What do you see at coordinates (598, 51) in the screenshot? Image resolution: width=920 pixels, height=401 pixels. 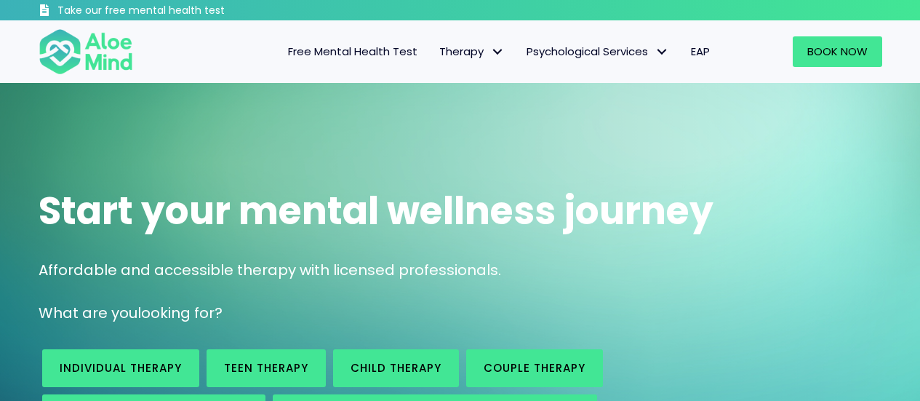 I see `span: Psychological Services` at bounding box center [598, 51].